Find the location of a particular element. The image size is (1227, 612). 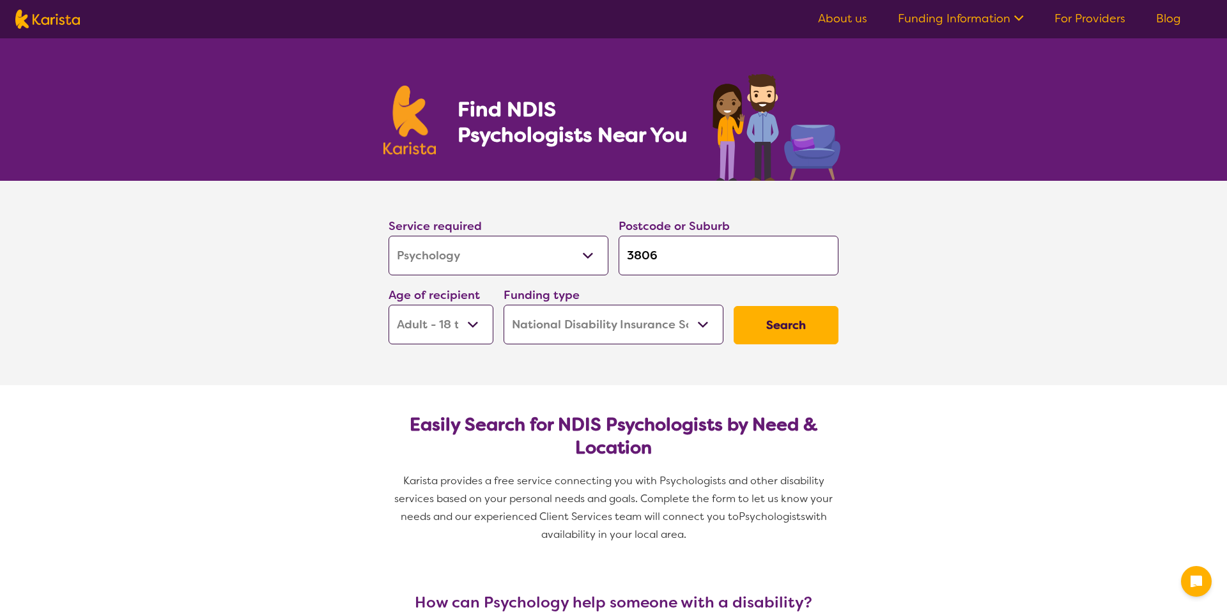

label: Postcode or Suburb is located at coordinates (674, 226).